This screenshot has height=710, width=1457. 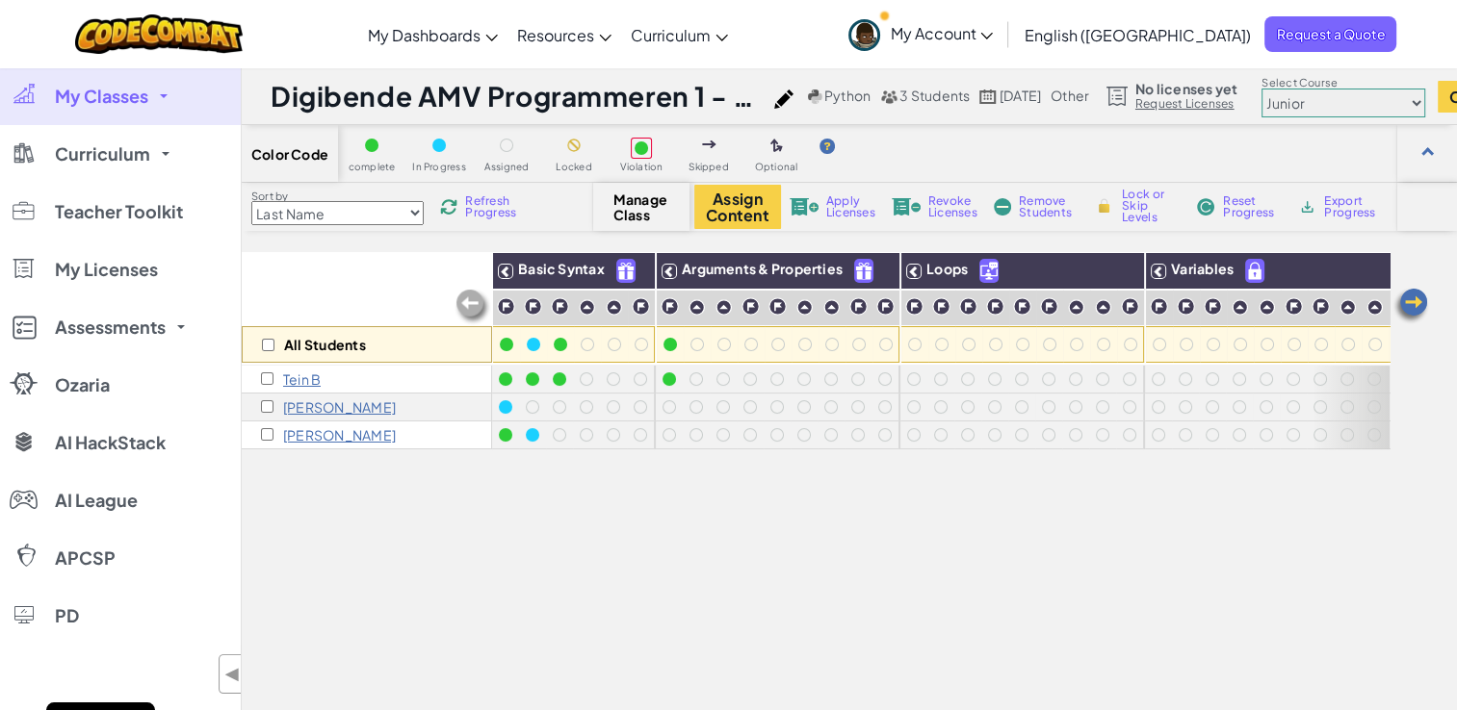 I want to click on img: iconPencil.svg, so click(x=784, y=99).